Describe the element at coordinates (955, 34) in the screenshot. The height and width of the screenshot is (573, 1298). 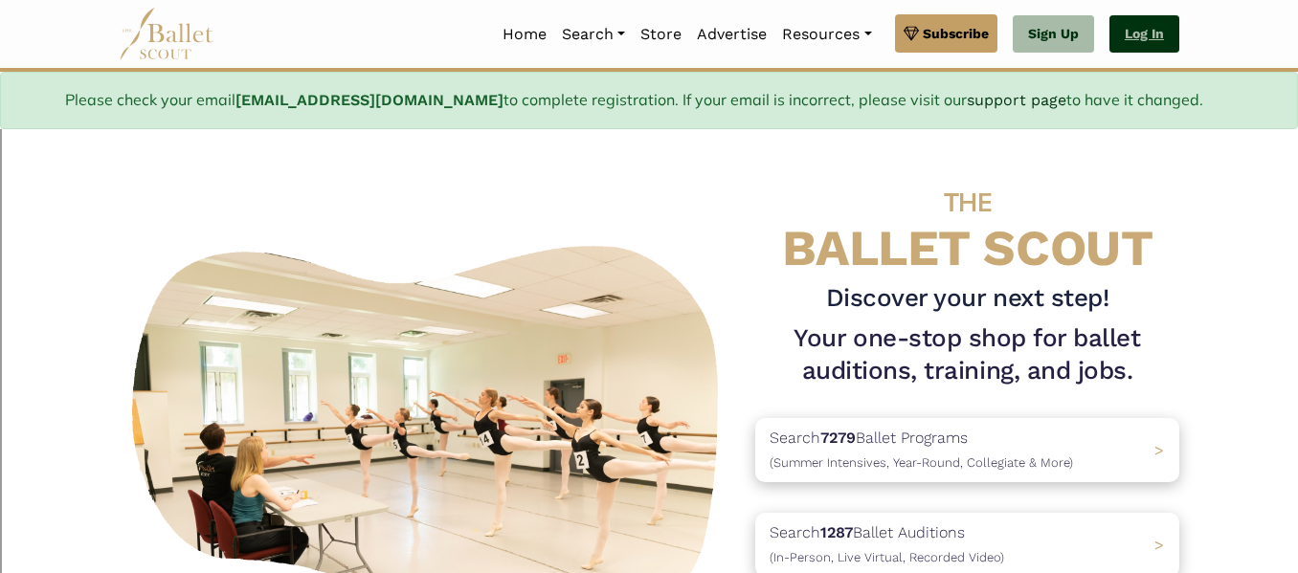
I see `span: Subscribe` at that location.